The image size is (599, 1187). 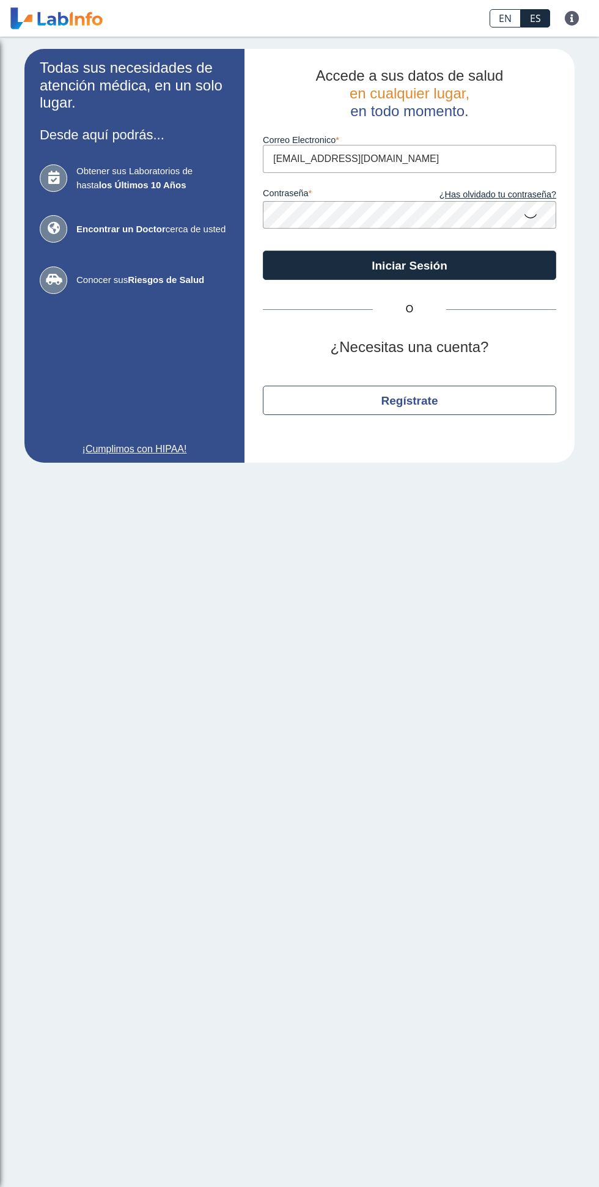 I want to click on b: los Últimos 10 Años, so click(x=142, y=185).